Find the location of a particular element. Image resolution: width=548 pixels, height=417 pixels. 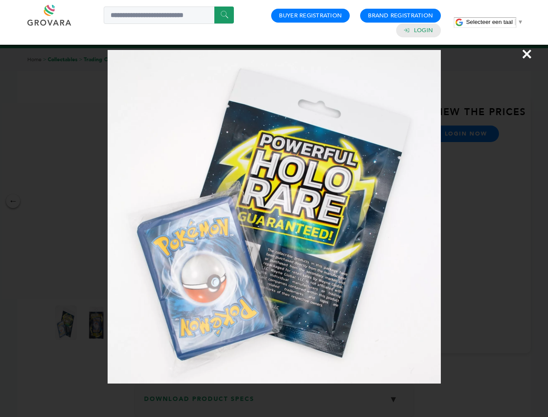

a: Login is located at coordinates (424, 30).